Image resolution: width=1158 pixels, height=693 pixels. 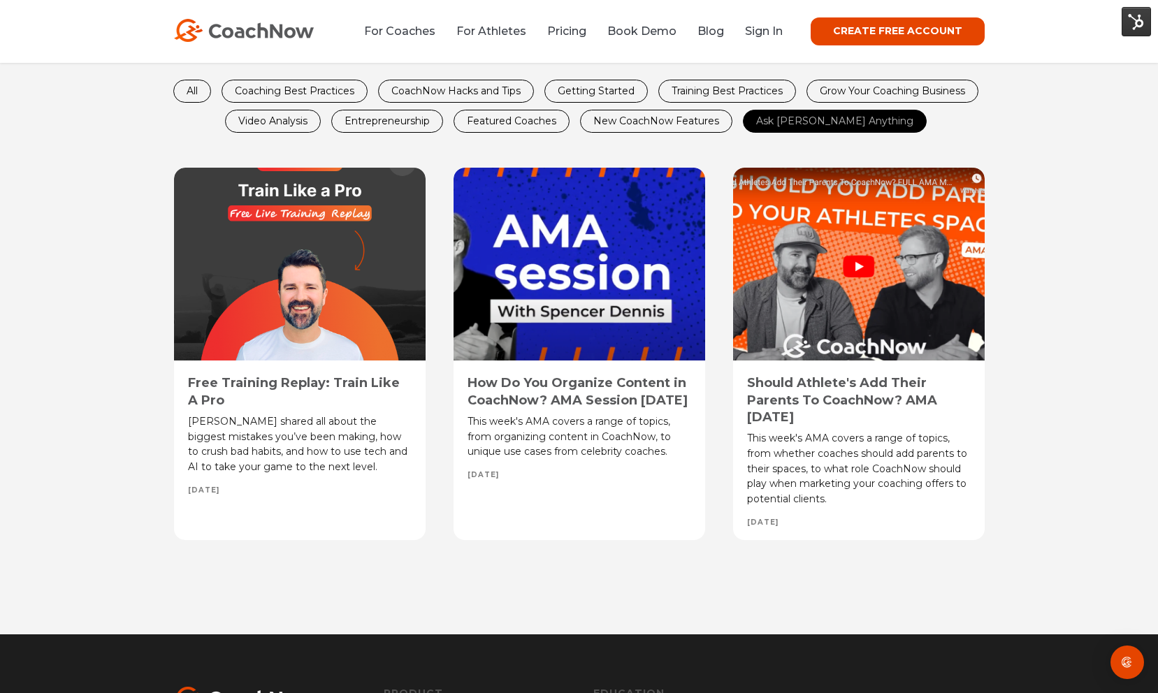 I want to click on a: Entrepreneurship, so click(x=387, y=121).